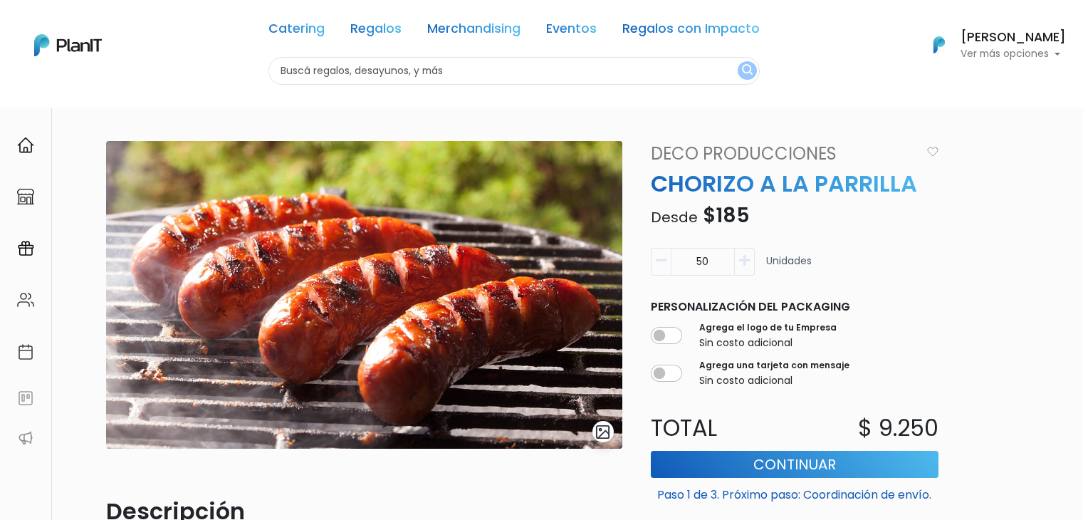 Image resolution: width=1083 pixels, height=520 pixels. I want to click on span: Desde, so click(675, 217).